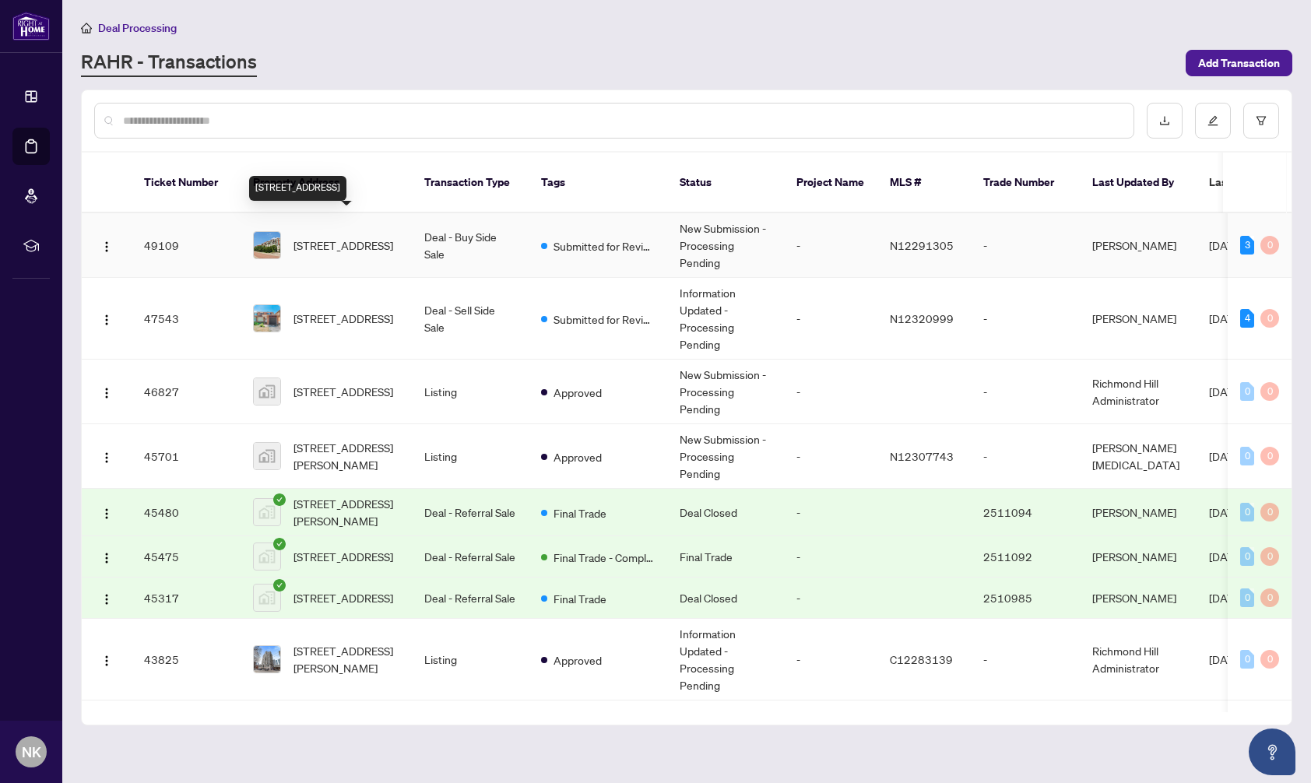 The width and height of the screenshot is (1311, 783). Describe the element at coordinates (1026, 598) in the screenshot. I see `td: 2510985` at that location.